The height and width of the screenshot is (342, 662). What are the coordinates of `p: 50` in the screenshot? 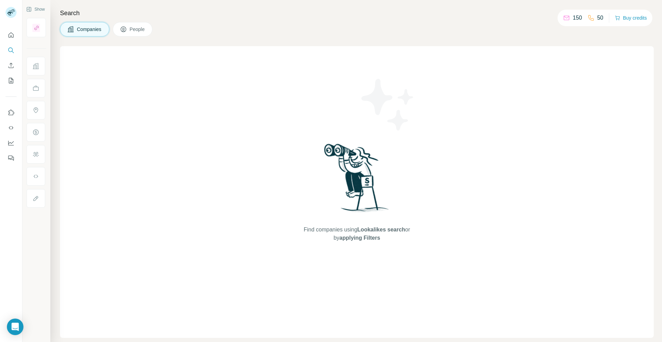 It's located at (600, 18).